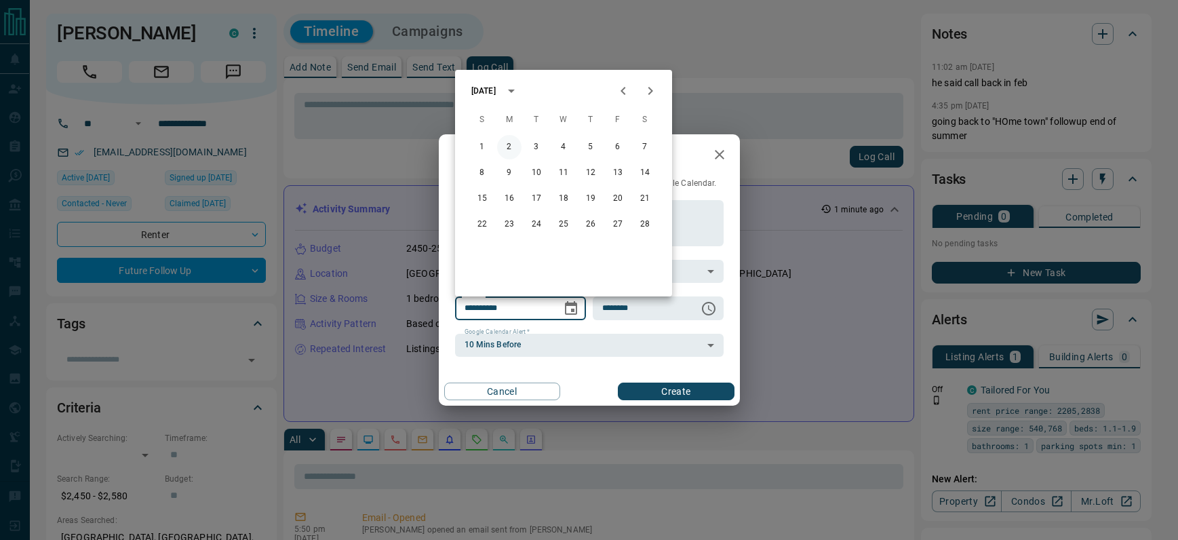 Image resolution: width=1178 pixels, height=540 pixels. What do you see at coordinates (509, 147) in the screenshot?
I see `button: 2` at bounding box center [509, 147].